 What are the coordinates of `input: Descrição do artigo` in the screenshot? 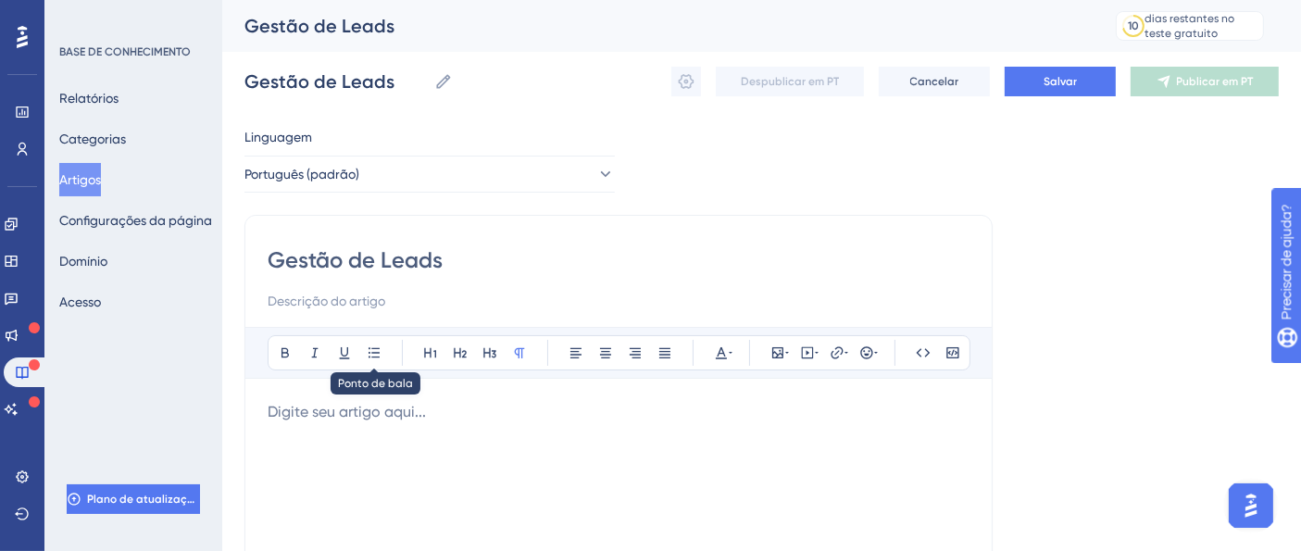 It's located at (618, 301).